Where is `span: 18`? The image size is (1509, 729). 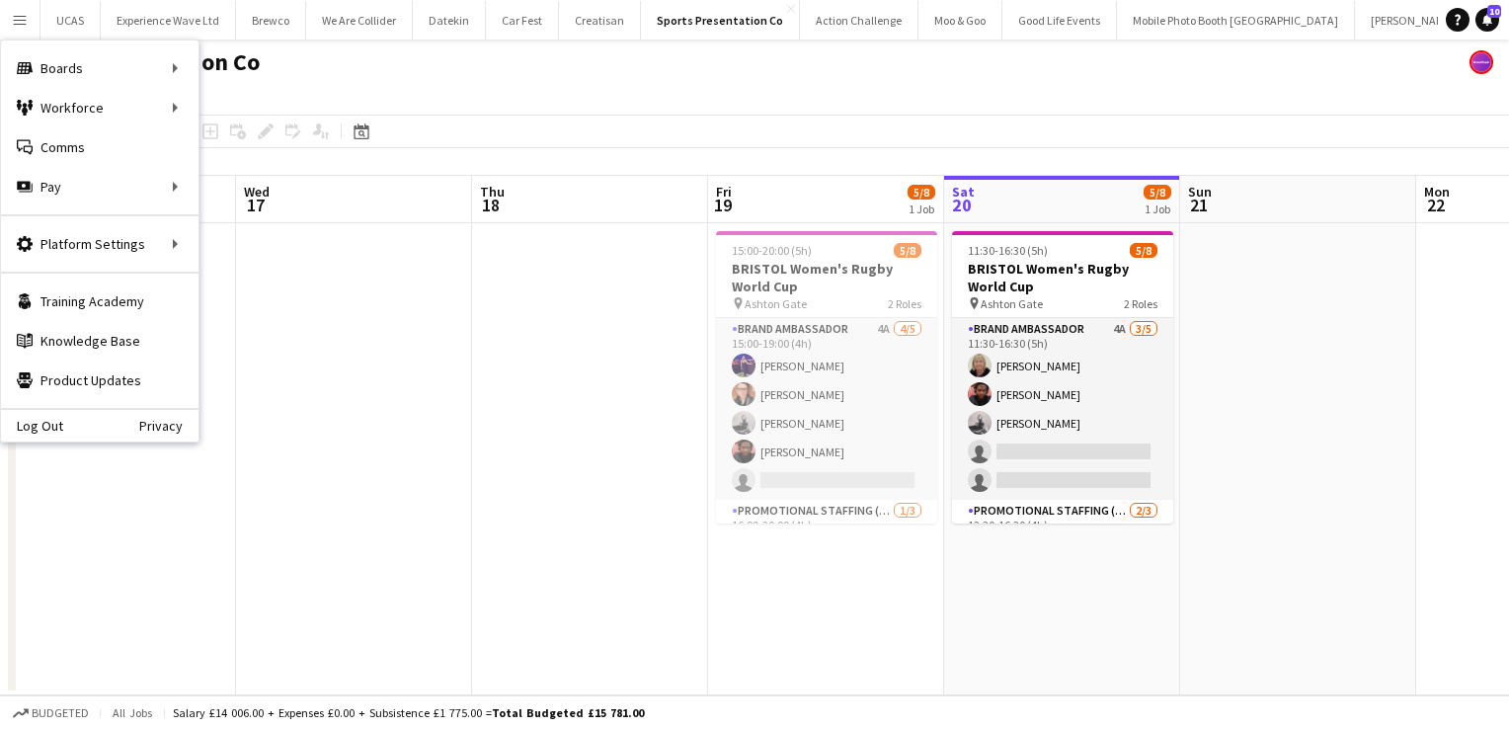 span: 18 is located at coordinates (491, 204).